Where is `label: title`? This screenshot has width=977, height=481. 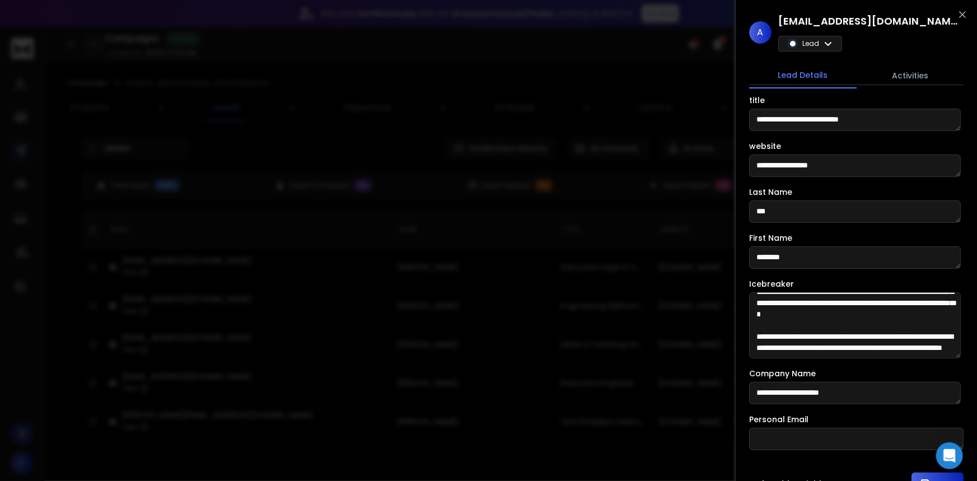 label: title is located at coordinates (757, 100).